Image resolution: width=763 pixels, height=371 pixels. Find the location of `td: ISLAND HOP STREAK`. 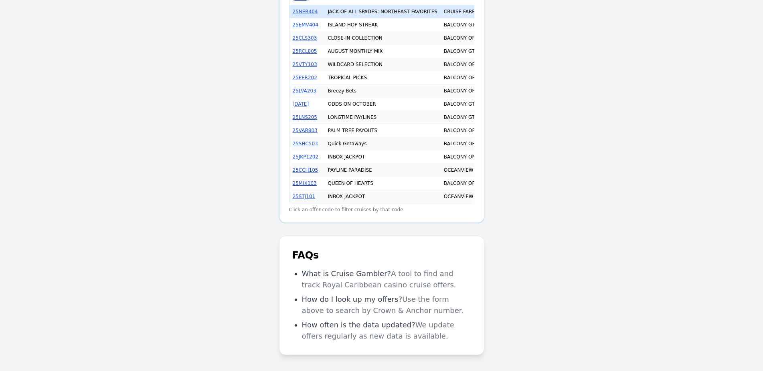

td: ISLAND HOP STREAK is located at coordinates (382, 25).